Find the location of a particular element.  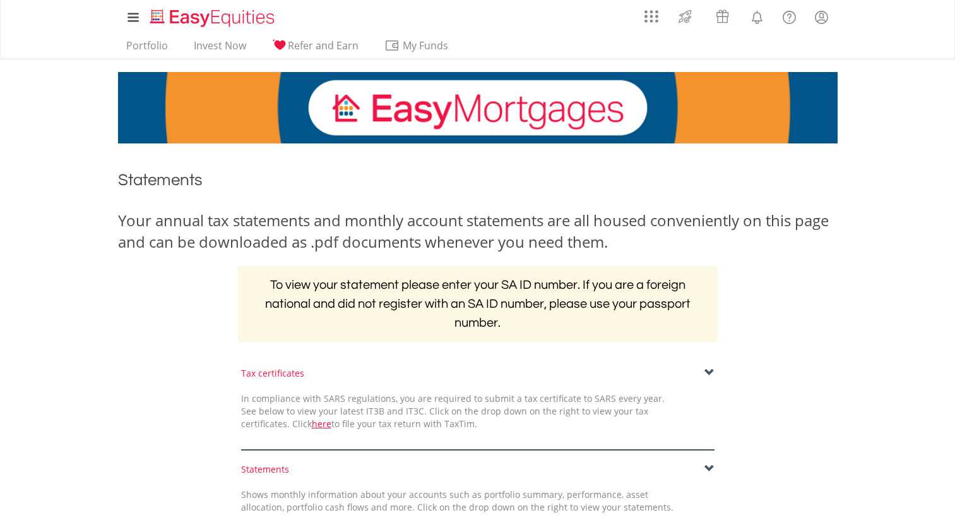

span: In compliance with SARS regulations, you are required to submit a tax certificate to SARS every y... is located at coordinates (453, 410).